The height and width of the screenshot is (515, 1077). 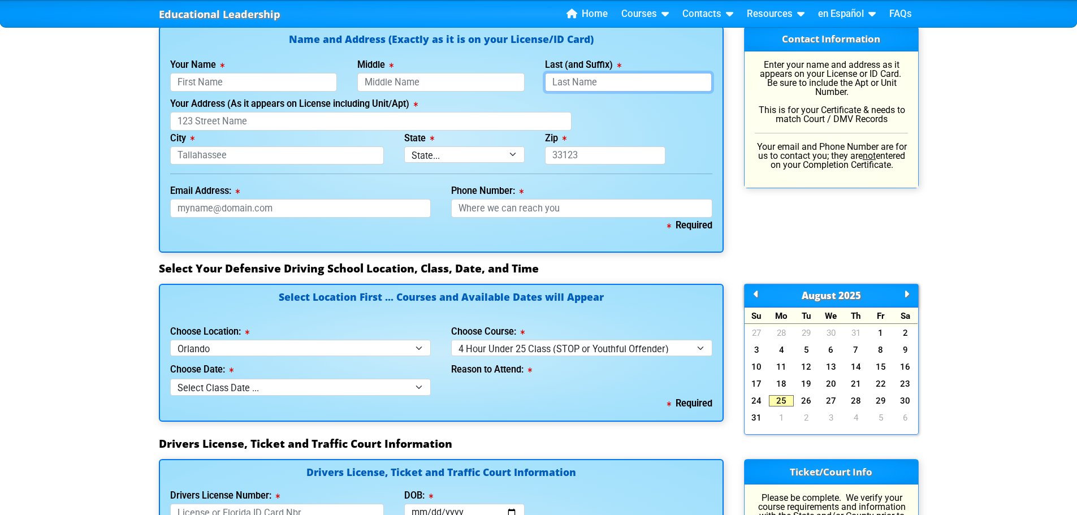 What do you see at coordinates (781, 315) in the screenshot?
I see `div: Mo` at bounding box center [781, 315].